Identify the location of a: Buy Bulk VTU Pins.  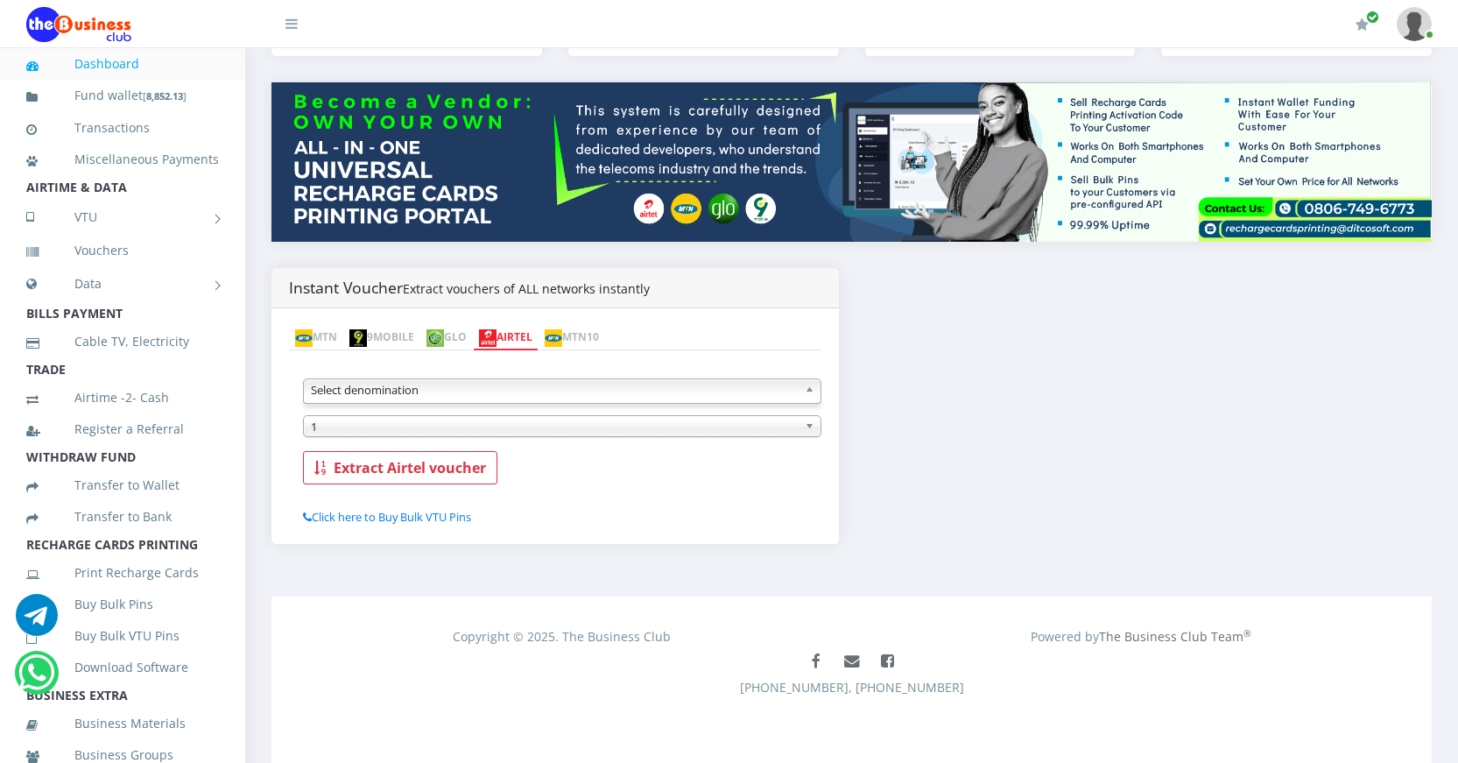
(123, 636).